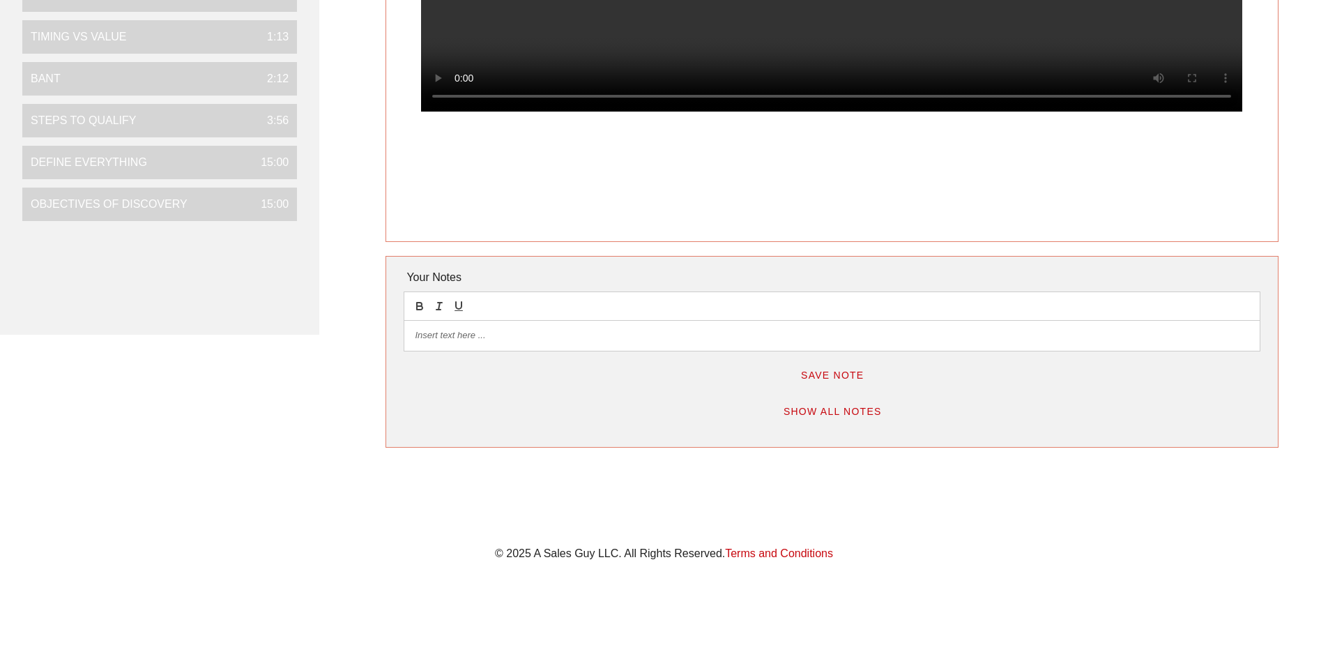  What do you see at coordinates (89, 162) in the screenshot?
I see `div: Define Everything` at bounding box center [89, 162].